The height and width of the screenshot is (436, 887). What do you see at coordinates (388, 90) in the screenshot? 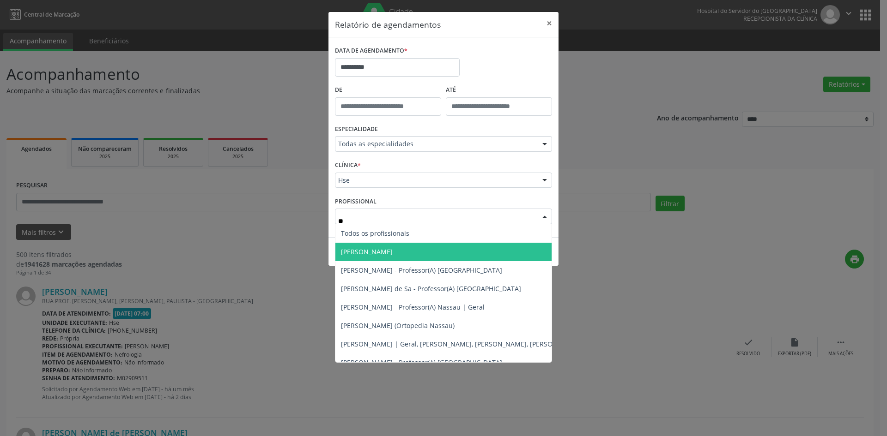
I see `label: De` at bounding box center [388, 90].